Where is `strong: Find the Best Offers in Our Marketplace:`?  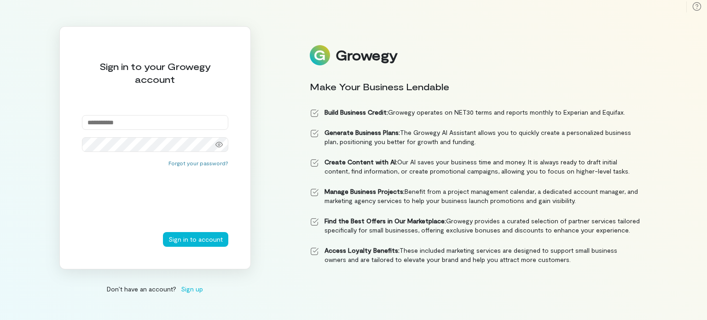 strong: Find the Best Offers in Our Marketplace: is located at coordinates (385, 221).